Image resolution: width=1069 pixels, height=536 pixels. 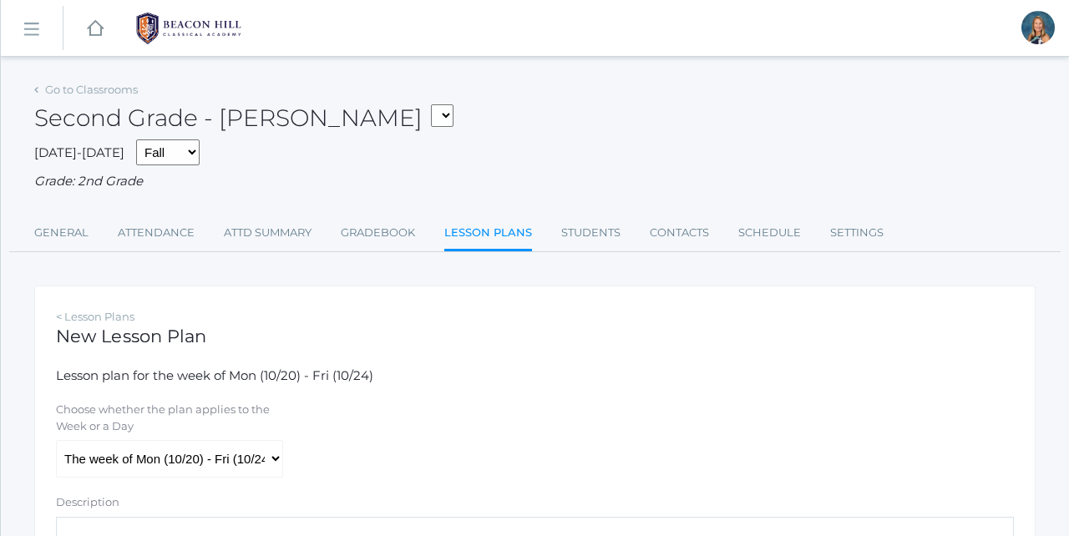 I want to click on h1: New Lesson Plan, so click(x=535, y=336).